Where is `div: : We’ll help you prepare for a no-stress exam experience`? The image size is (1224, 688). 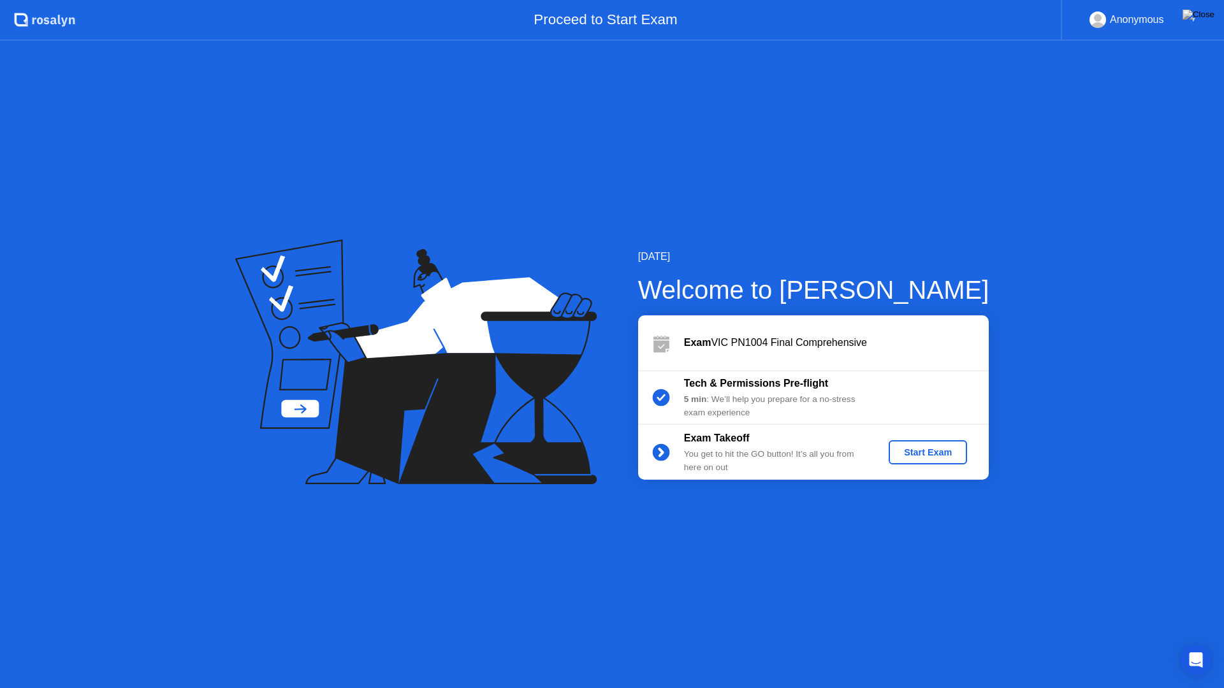 div: : We’ll help you prepare for a no-stress exam experience is located at coordinates (776, 406).